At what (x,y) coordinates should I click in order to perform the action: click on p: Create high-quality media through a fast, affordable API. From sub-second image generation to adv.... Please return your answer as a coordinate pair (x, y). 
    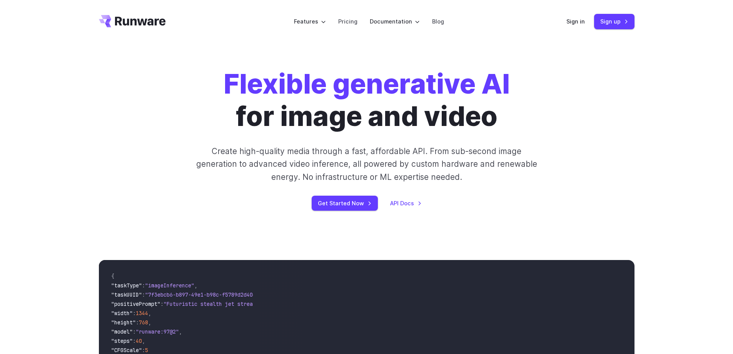
    Looking at the image, I should click on (366, 164).